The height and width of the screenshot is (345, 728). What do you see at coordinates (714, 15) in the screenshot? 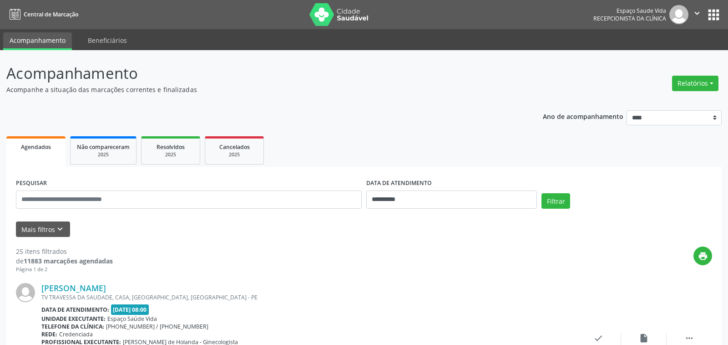
I see `button: apps` at bounding box center [714, 15].